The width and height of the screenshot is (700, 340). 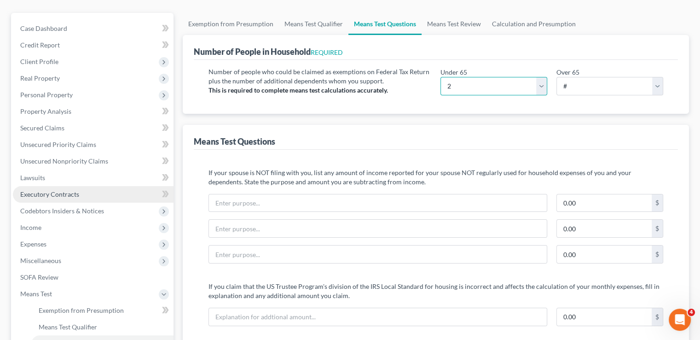 I want to click on span: 4, so click(x=691, y=312).